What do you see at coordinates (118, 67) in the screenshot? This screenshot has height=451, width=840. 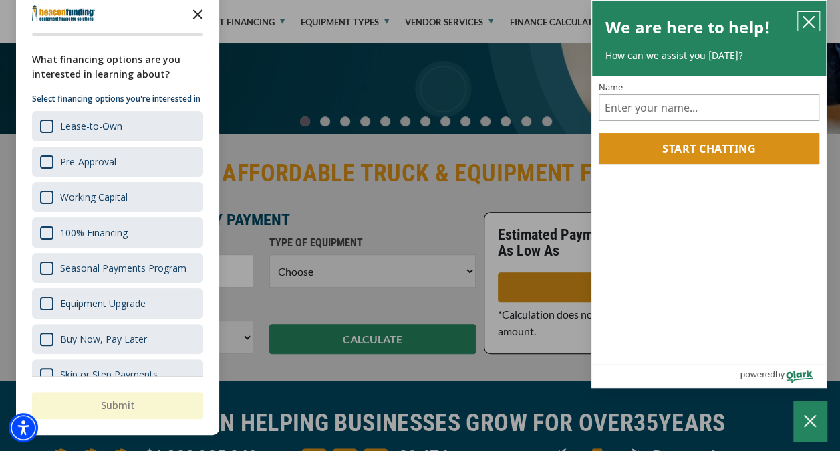 I see `div: What financing options are you interested in learning about?` at bounding box center [118, 67].